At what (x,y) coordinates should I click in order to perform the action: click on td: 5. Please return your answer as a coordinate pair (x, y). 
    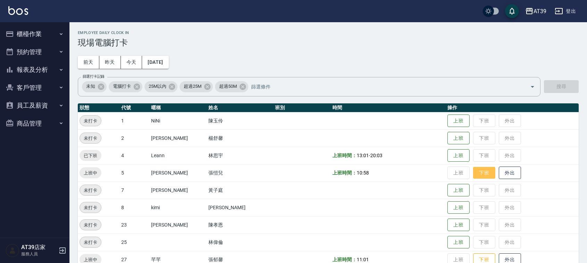
    Looking at the image, I should click on (134, 173).